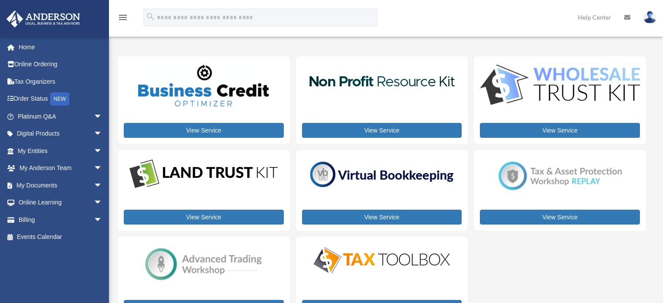 This screenshot has width=663, height=303. What do you see at coordinates (60, 99) in the screenshot?
I see `div: NEW` at bounding box center [60, 99].